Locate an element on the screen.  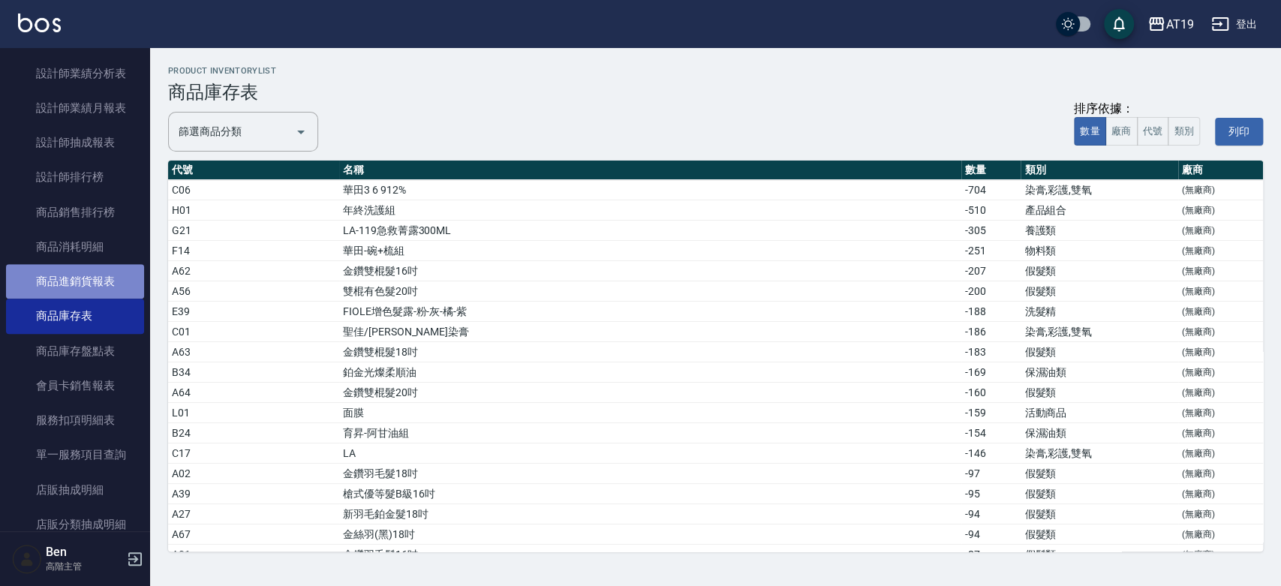
td: 金鑽雙棍髮20吋 is located at coordinates (650, 392).